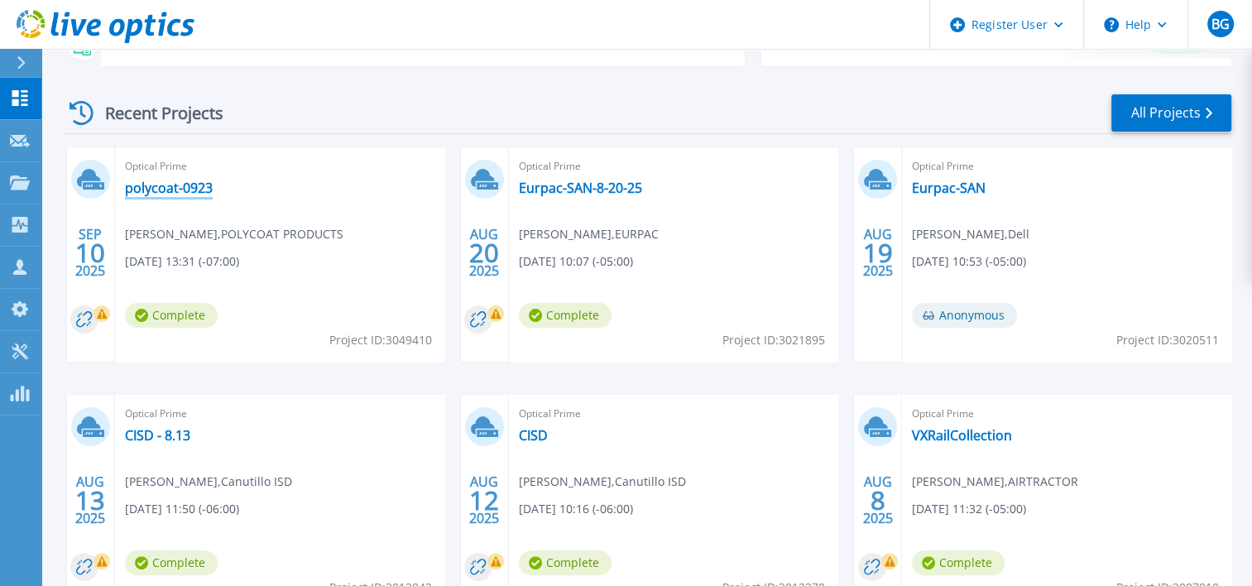 The image size is (1252, 586). What do you see at coordinates (878, 500) in the screenshot?
I see `span: 8` at bounding box center [878, 500].